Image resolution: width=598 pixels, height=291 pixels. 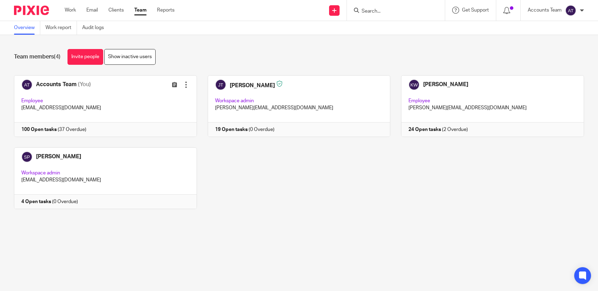 I want to click on a: Work report, so click(x=61, y=28).